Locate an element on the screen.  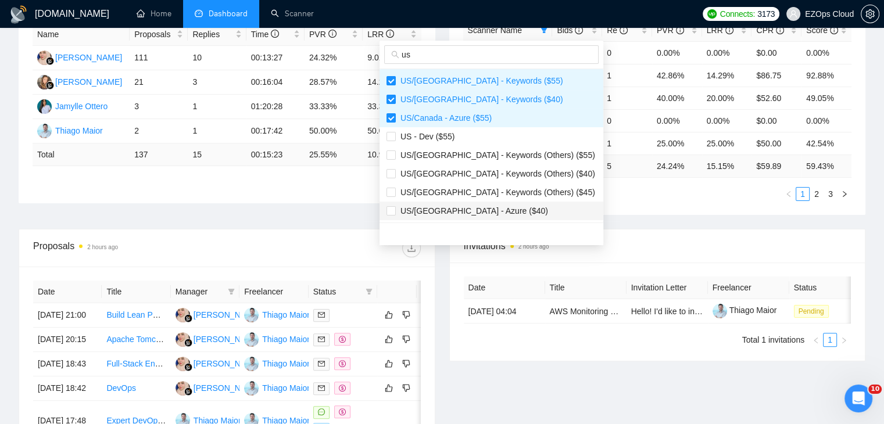
th: Invitation Letter is located at coordinates (667, 288).